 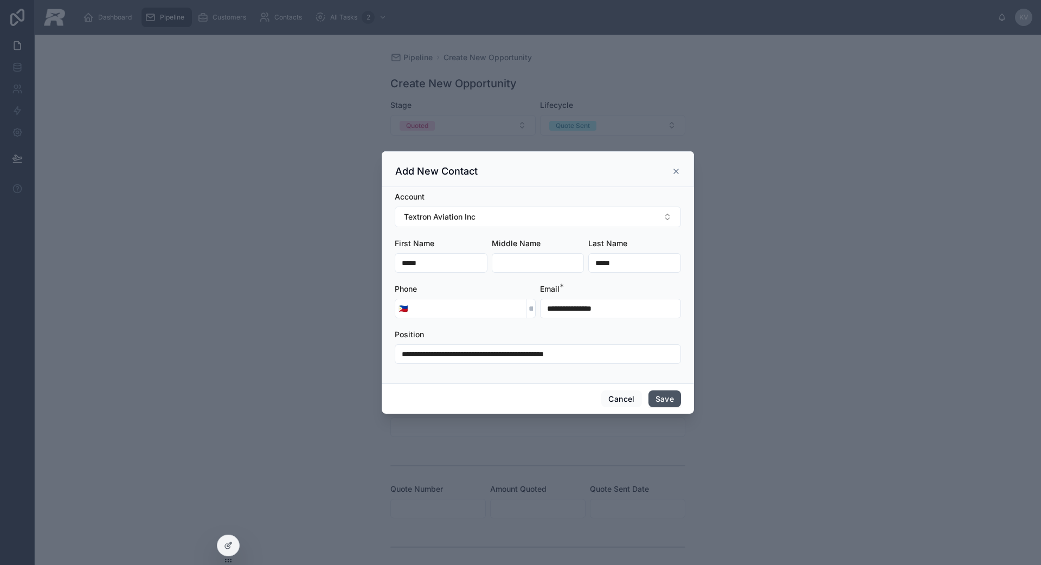 I want to click on span: Last Name, so click(x=608, y=243).